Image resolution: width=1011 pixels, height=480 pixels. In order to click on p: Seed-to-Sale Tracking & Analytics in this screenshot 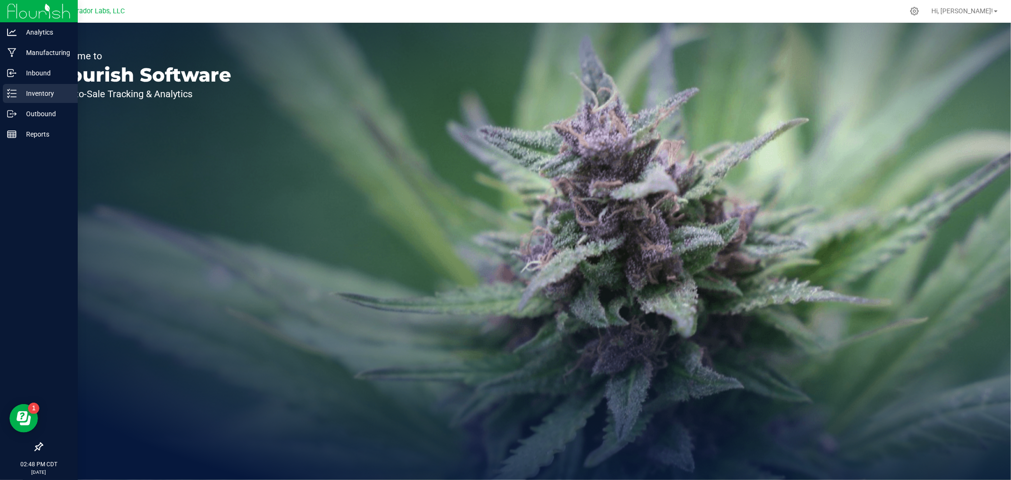, I will do `click(141, 94)`.